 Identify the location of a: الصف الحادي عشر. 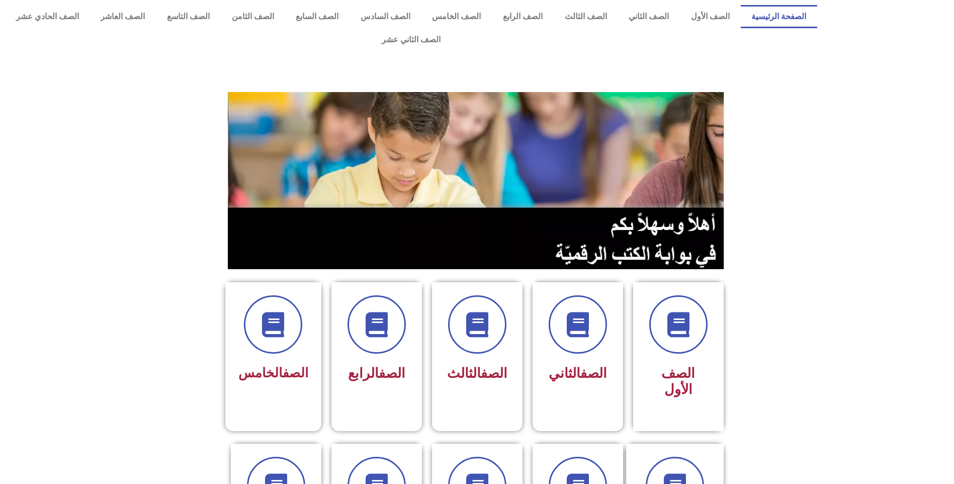
(47, 17).